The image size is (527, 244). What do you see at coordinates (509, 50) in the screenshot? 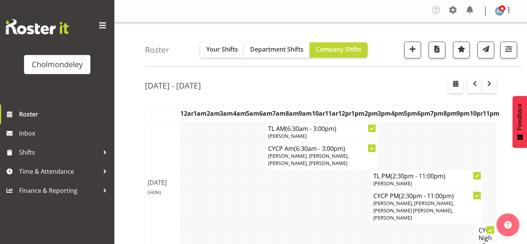
I see `button: Filter Shifts` at bounding box center [509, 50].